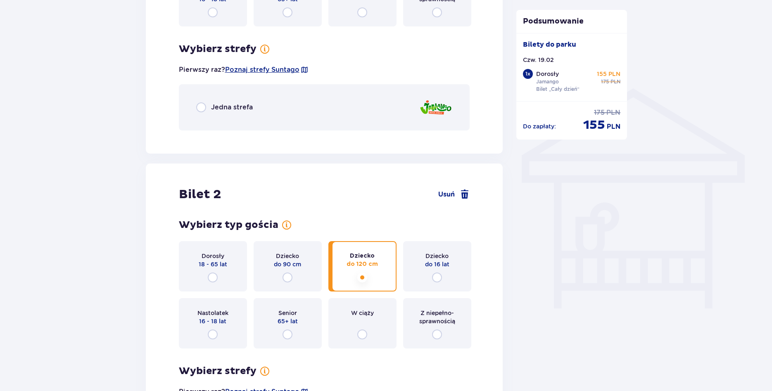  What do you see at coordinates (287, 313) in the screenshot?
I see `span: Senior` at bounding box center [287, 313].